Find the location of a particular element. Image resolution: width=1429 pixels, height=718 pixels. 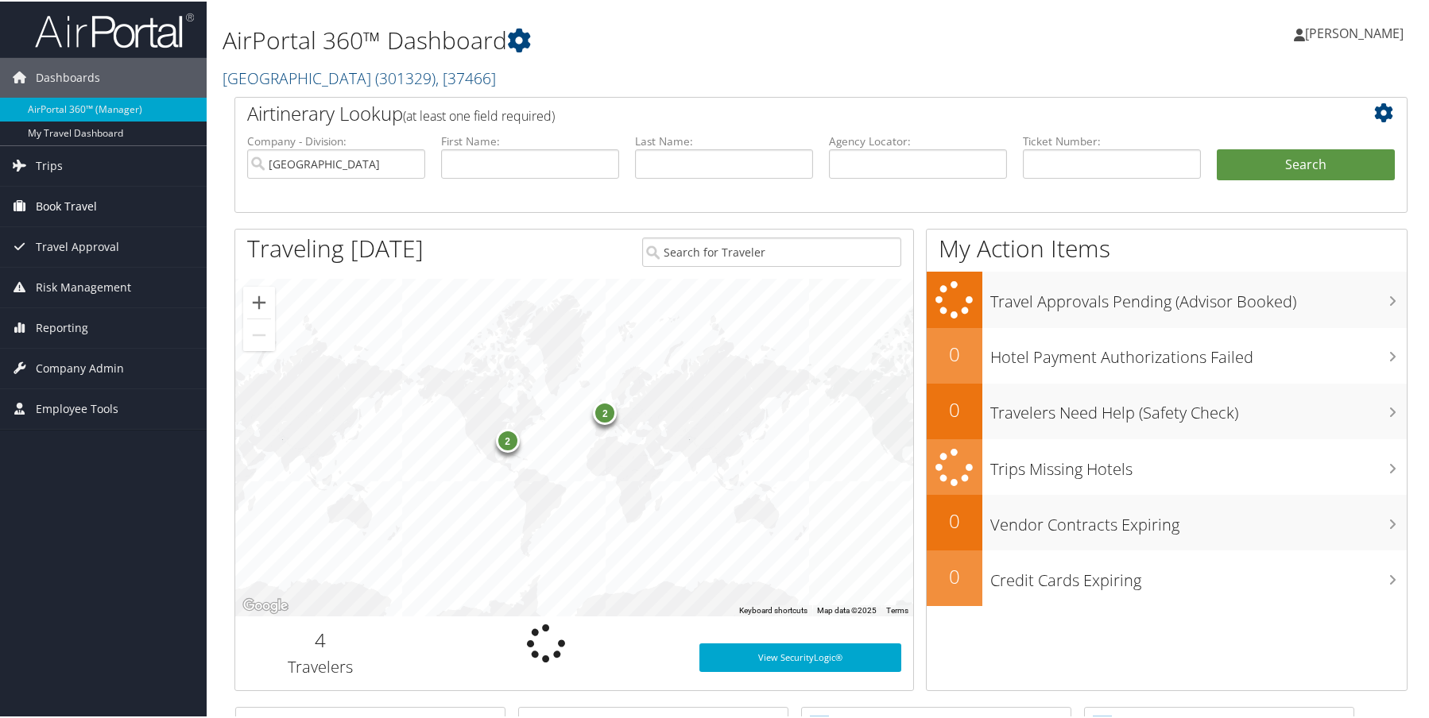

h3: Credit Cards Expiring is located at coordinates (1198, 575).